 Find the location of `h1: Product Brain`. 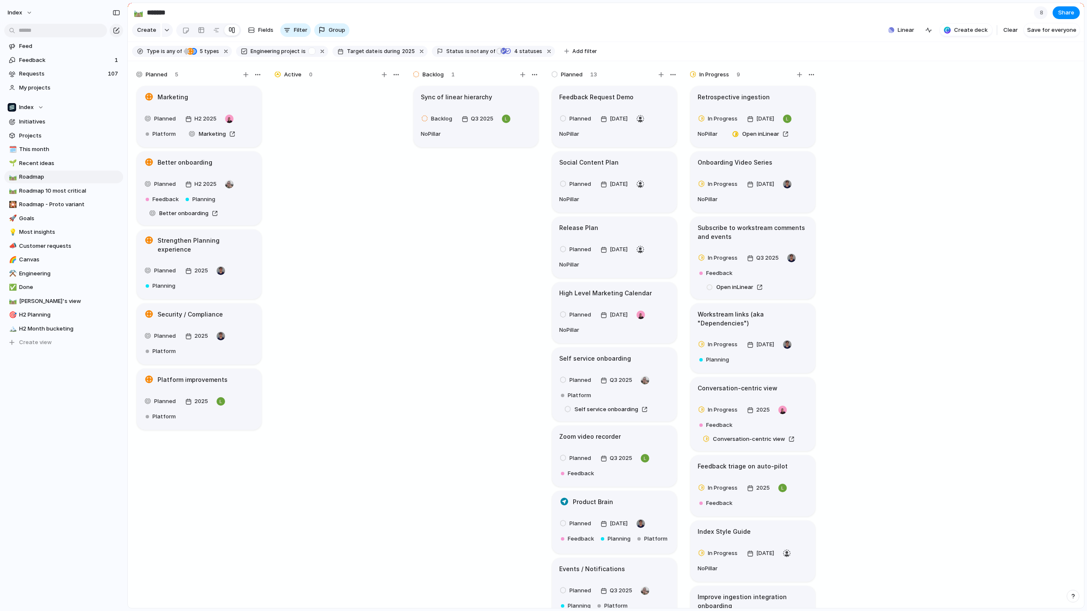

h1: Product Brain is located at coordinates (593, 502).